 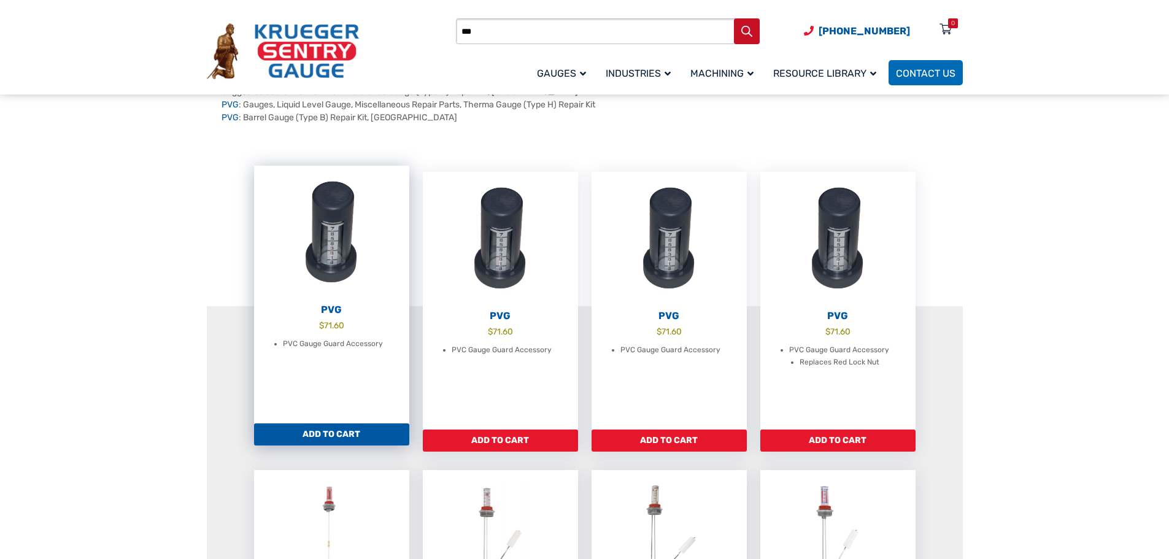 I want to click on li: Replaces Red Lock Nut, so click(x=840, y=363).